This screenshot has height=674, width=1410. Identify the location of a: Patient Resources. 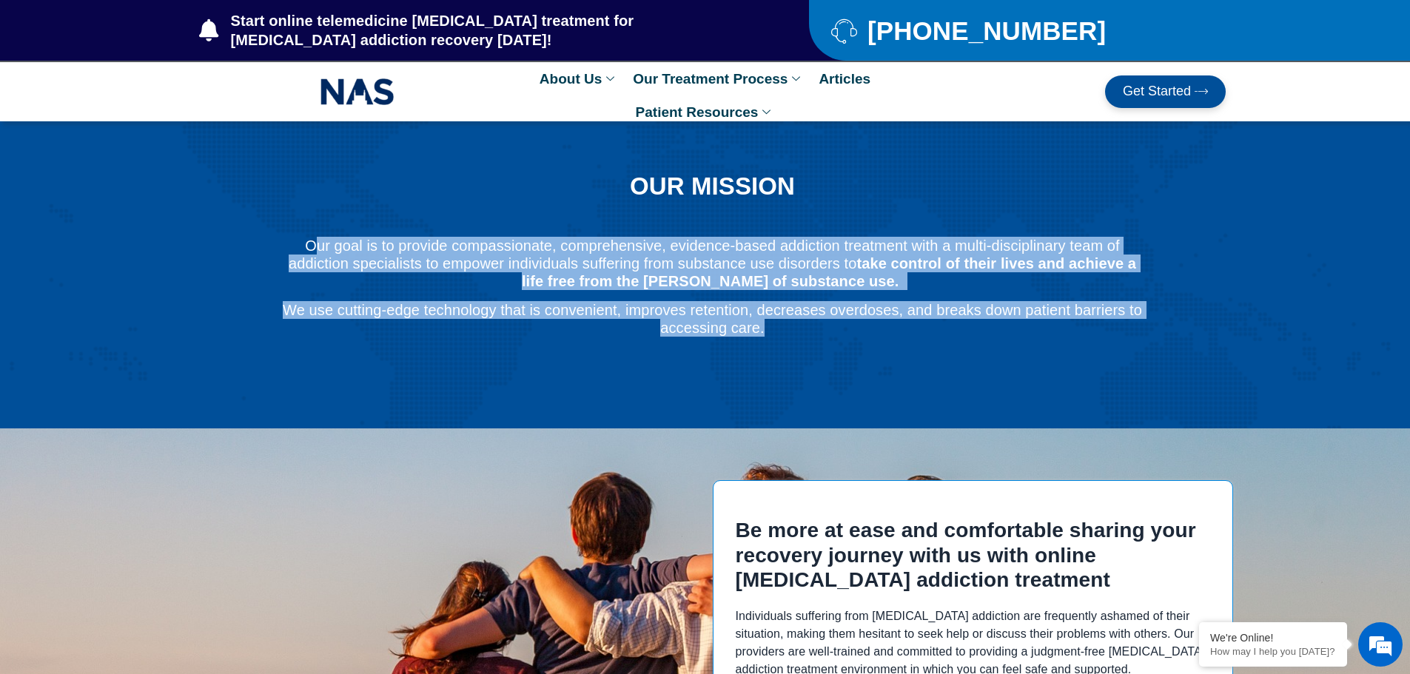
(706, 112).